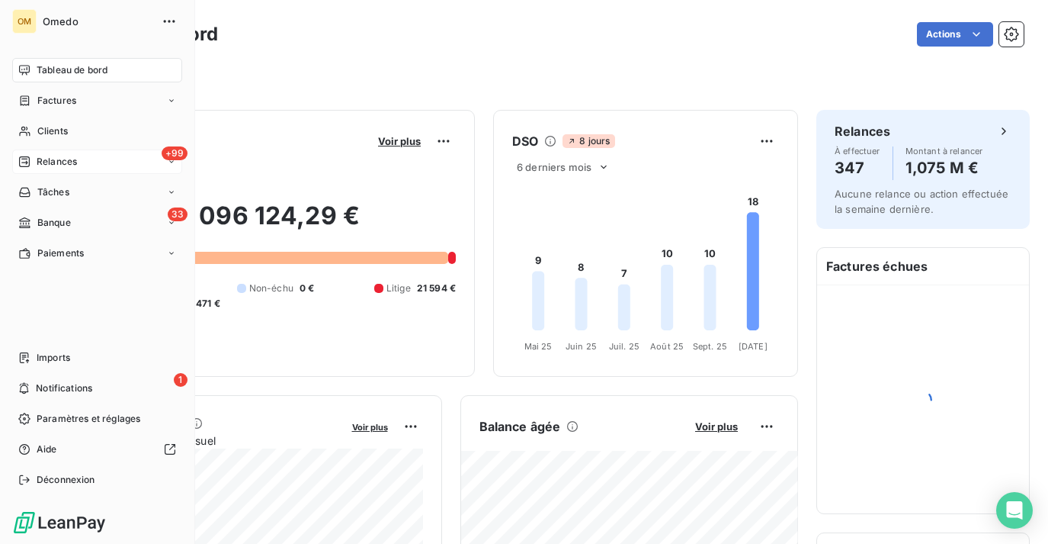 The width and height of the screenshot is (1048, 544). Describe the element at coordinates (667, 346) in the screenshot. I see `tspan: Août 25` at that location.